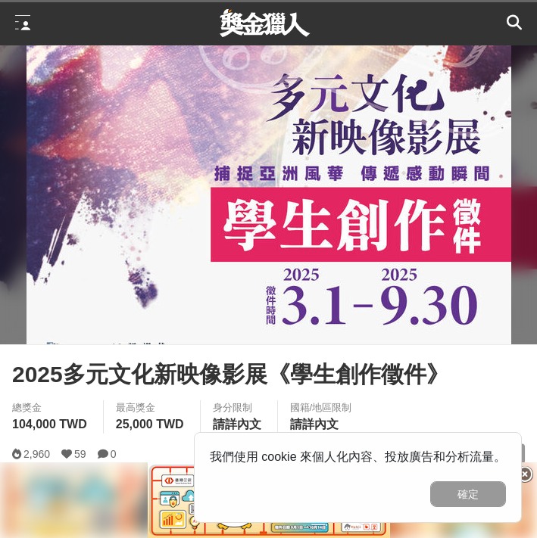 This screenshot has width=537, height=538. I want to click on span: 59, so click(80, 454).